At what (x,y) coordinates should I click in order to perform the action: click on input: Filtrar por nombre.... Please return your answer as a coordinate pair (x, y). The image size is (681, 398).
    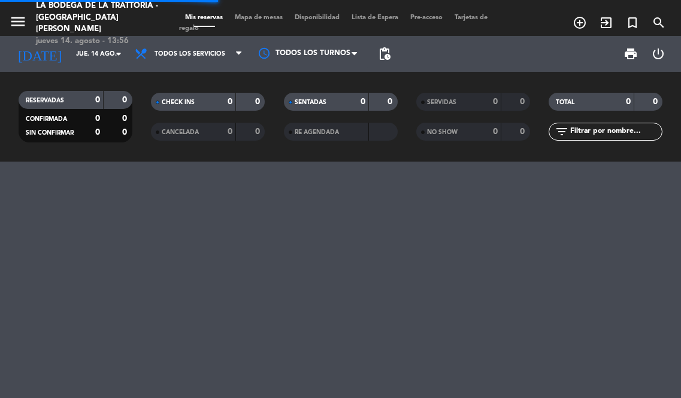
    Looking at the image, I should click on (615, 132).